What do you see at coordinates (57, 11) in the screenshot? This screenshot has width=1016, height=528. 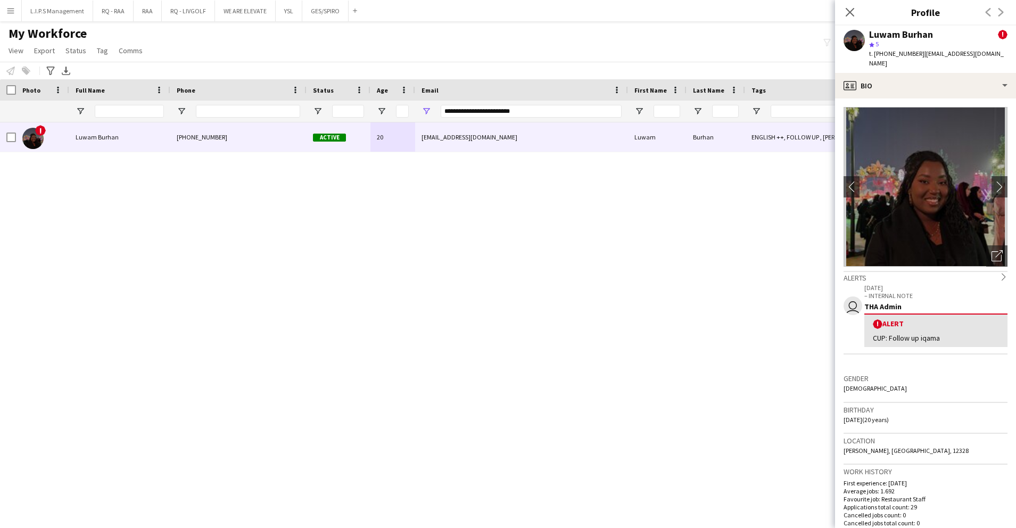 I see `button: L.I.P.S Management` at bounding box center [57, 11].